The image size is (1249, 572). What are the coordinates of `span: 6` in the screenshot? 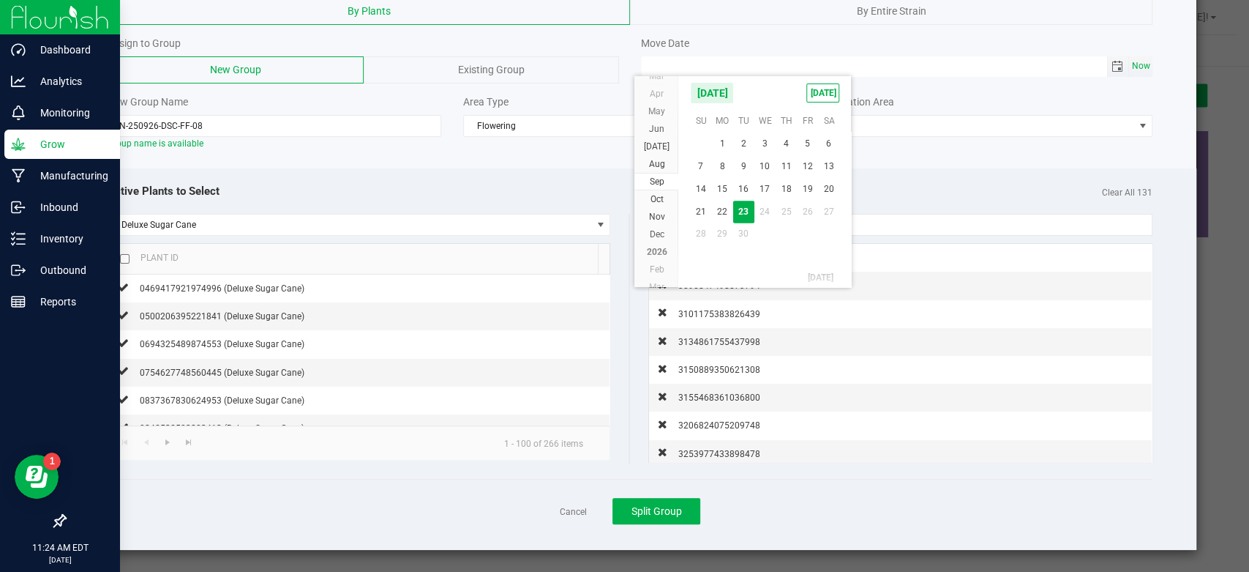 It's located at (828, 143).